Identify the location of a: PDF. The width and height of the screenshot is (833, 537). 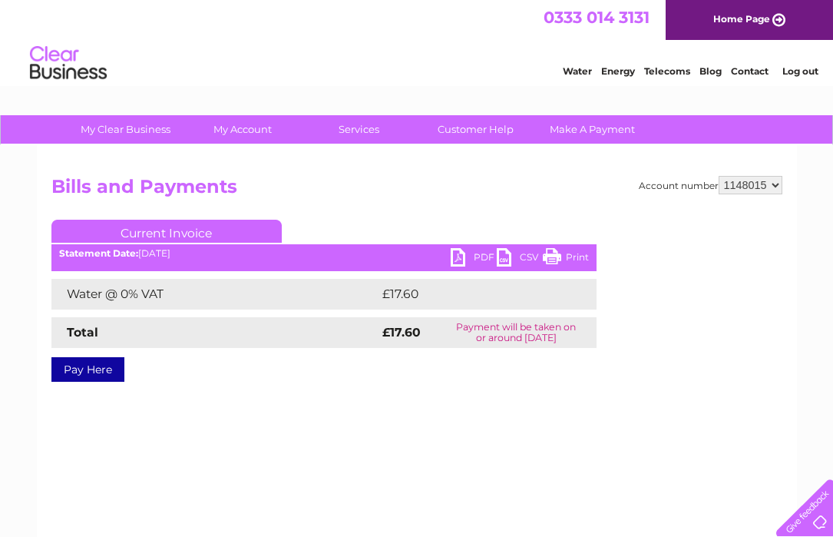
(474, 259).